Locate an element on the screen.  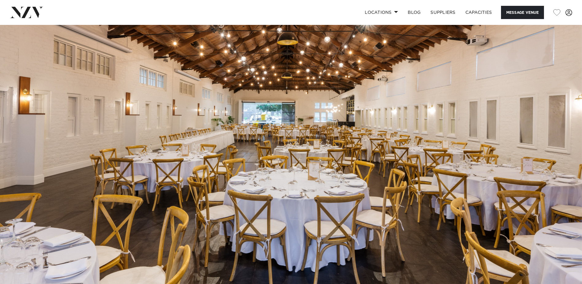
a: BLOG is located at coordinates (414, 12).